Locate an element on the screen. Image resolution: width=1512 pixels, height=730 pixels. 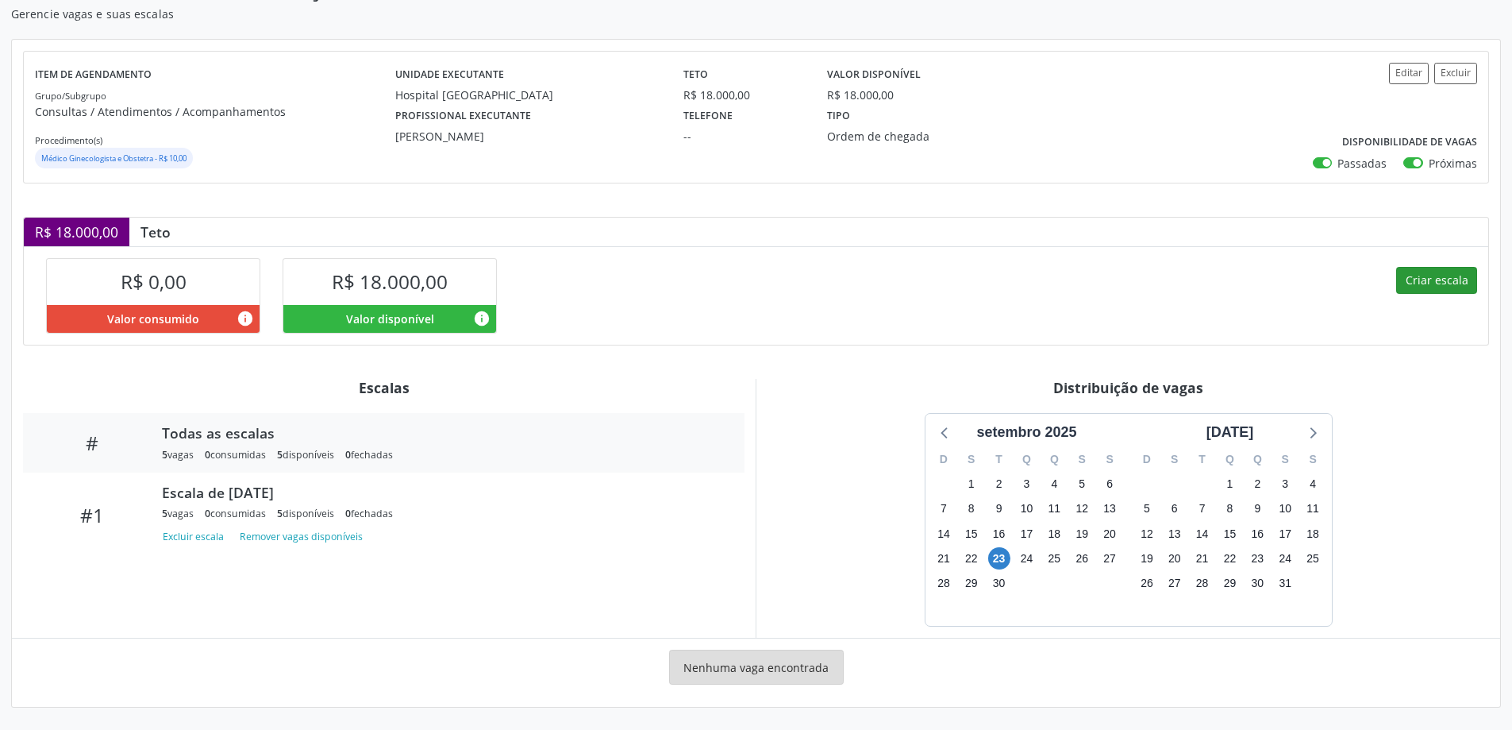
div: Escalas is located at coordinates (383, 387).